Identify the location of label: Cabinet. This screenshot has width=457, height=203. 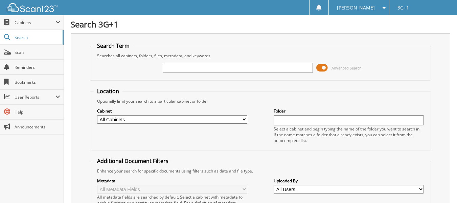
(172, 111).